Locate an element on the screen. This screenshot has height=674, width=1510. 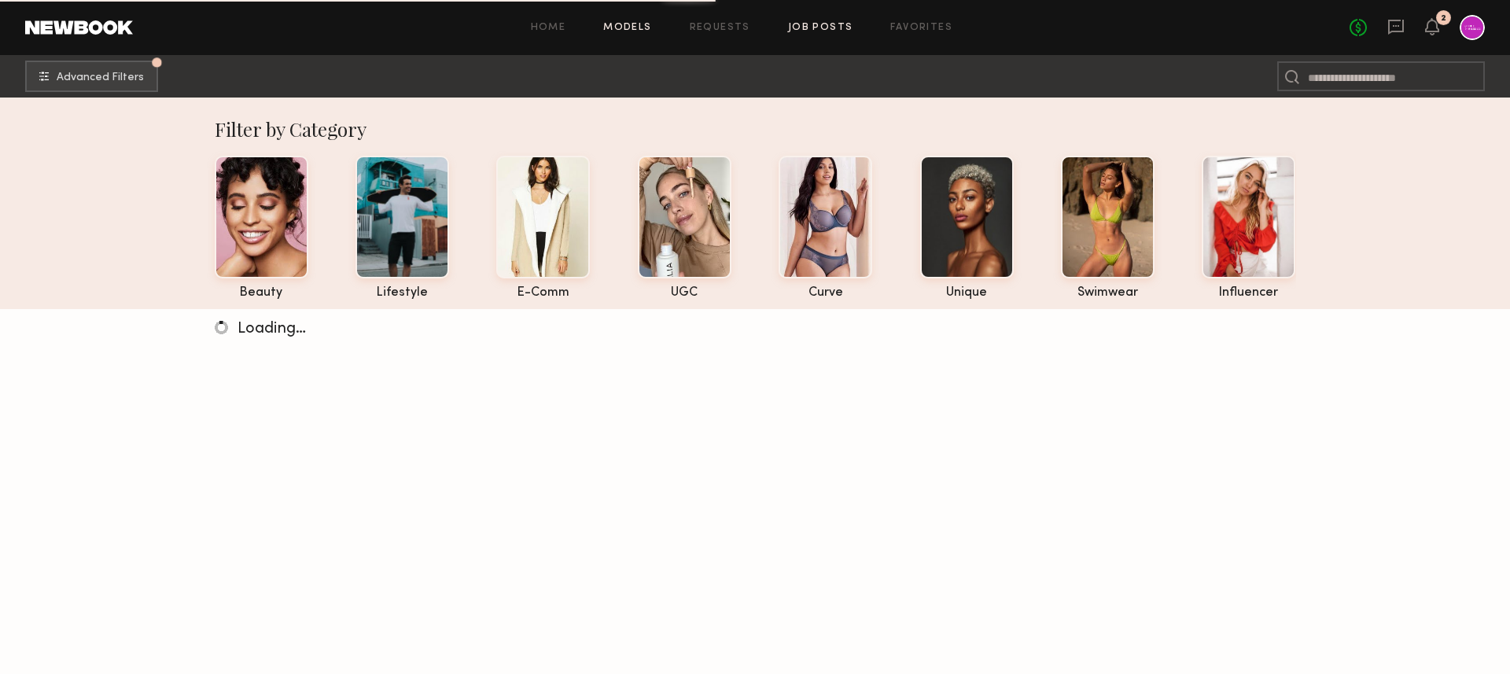
span: Loading… is located at coordinates (271, 329).